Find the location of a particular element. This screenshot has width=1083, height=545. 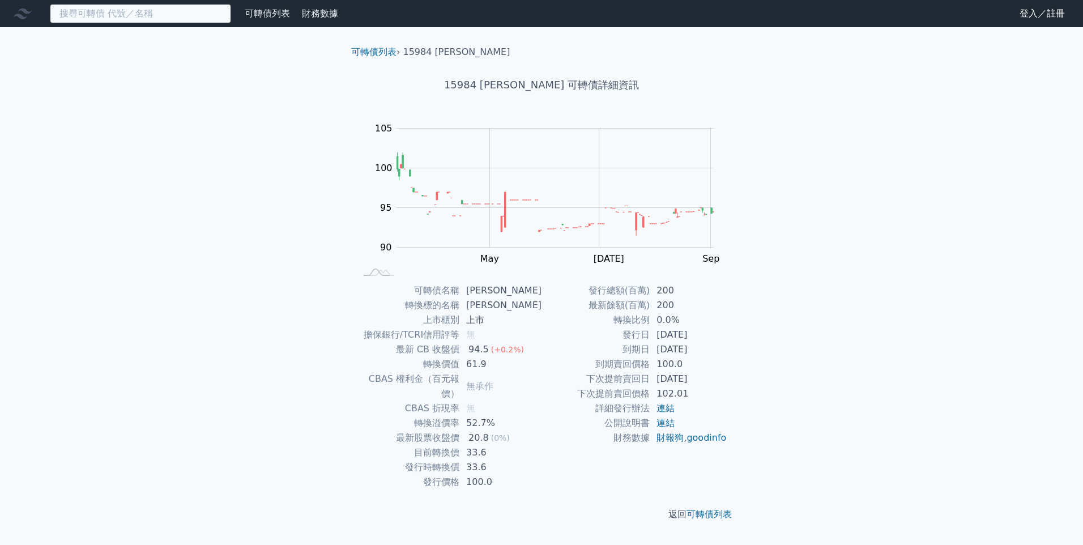

td: 財務數據 is located at coordinates (595, 438).